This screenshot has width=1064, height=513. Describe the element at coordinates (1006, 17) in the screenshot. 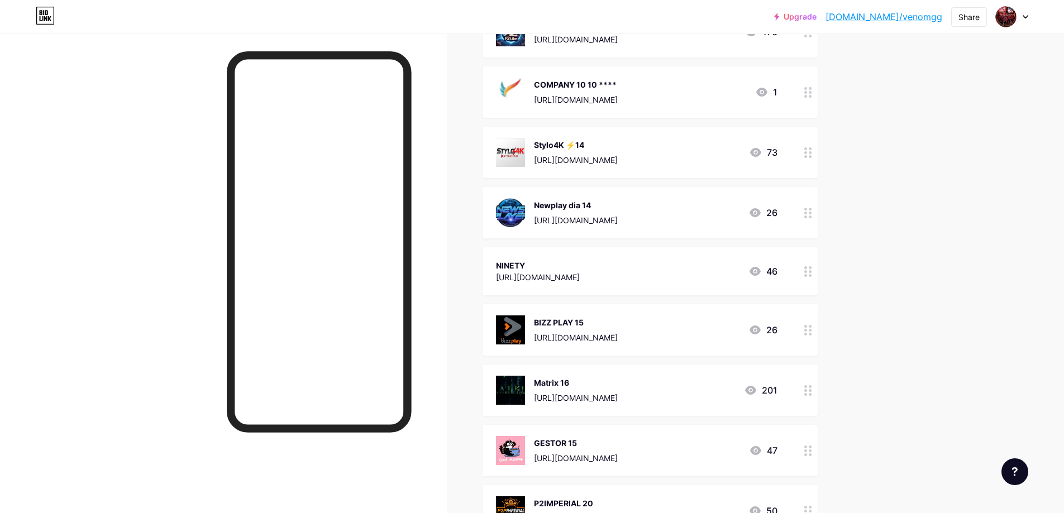

I see `img: venomgg` at that location.